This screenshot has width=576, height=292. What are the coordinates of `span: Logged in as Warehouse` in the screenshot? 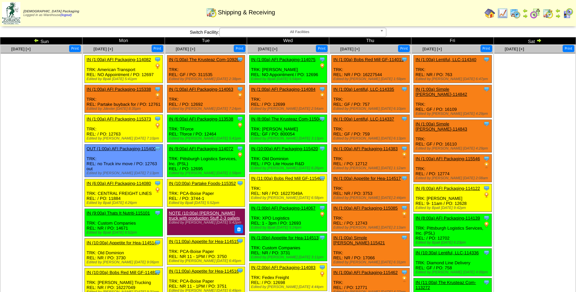 It's located at (51, 13).